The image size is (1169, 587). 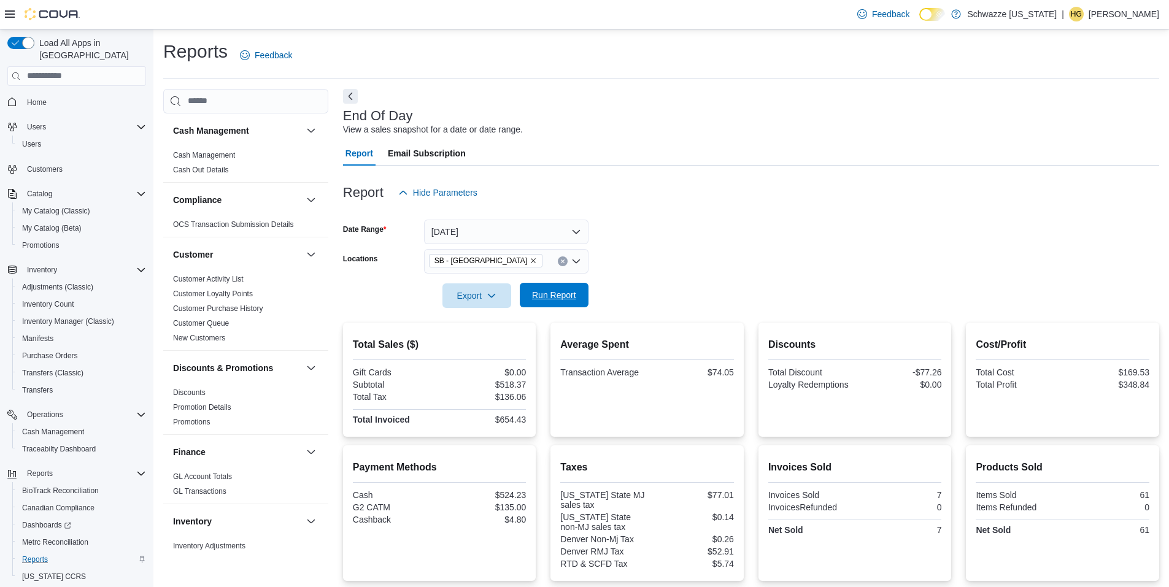 I want to click on span: Customers, so click(x=45, y=169).